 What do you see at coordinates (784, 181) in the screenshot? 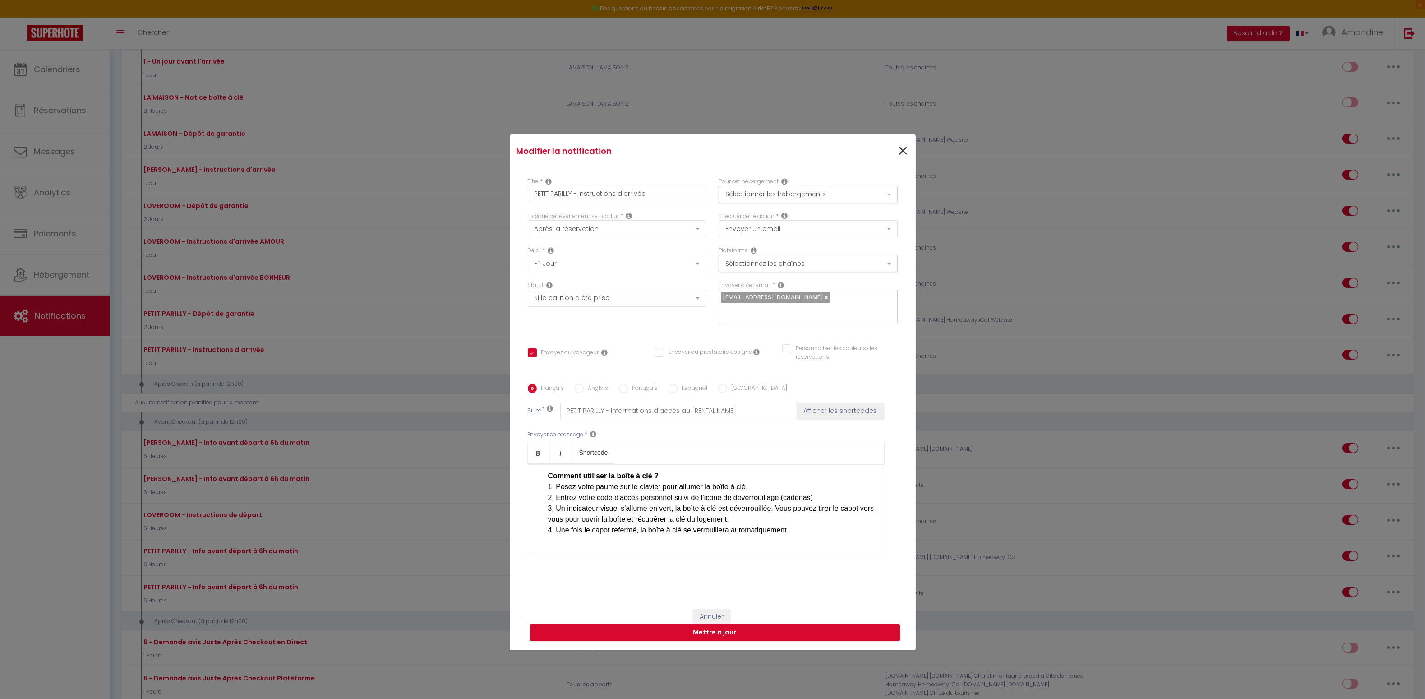
I see `i: This Rental` at bounding box center [784, 181].